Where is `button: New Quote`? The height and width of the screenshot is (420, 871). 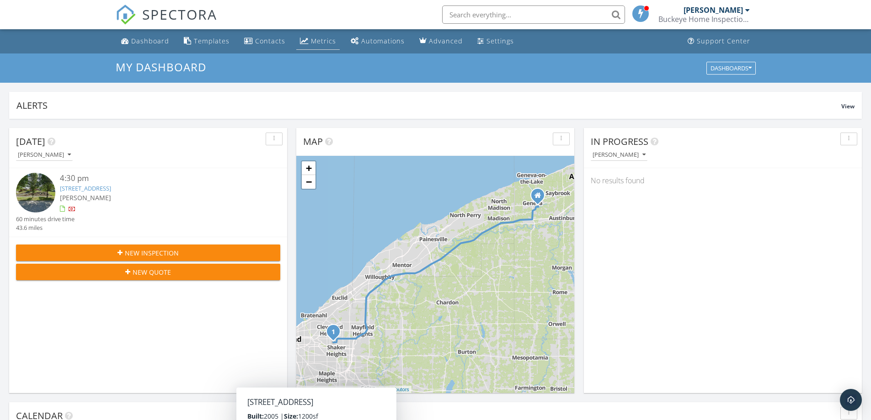
button: New Quote is located at coordinates (148, 272).